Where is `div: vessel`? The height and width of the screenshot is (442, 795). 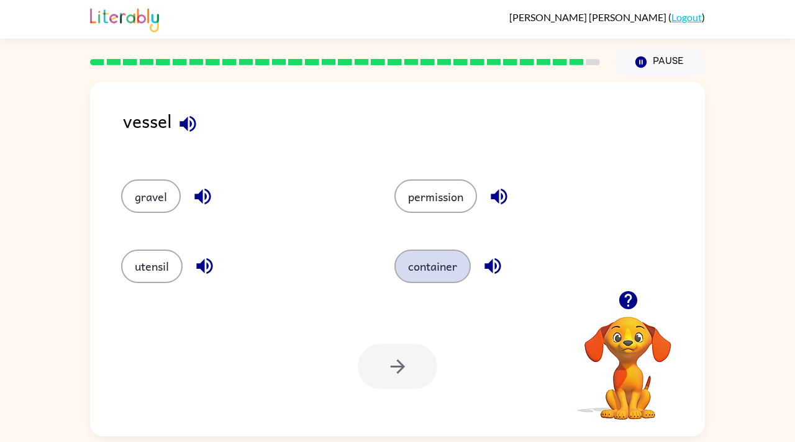 div: vessel is located at coordinates (413, 130).